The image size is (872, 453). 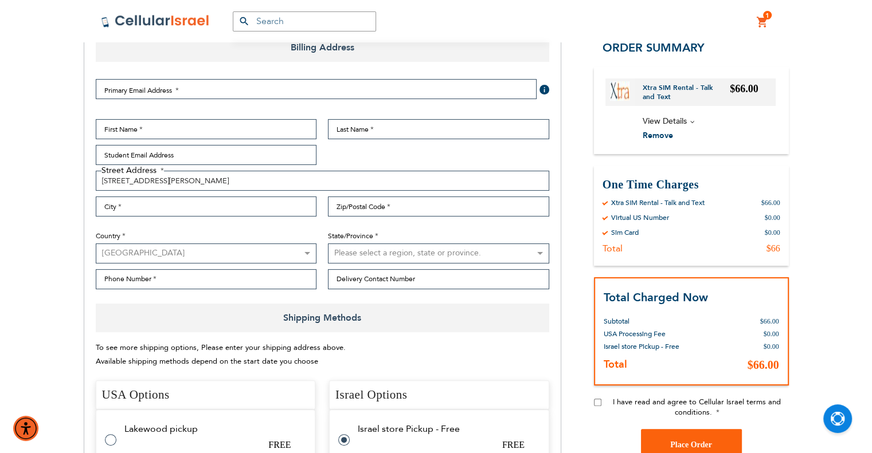 What do you see at coordinates (641, 347) in the screenshot?
I see `span: Israel store Pickup - Free` at bounding box center [641, 347].